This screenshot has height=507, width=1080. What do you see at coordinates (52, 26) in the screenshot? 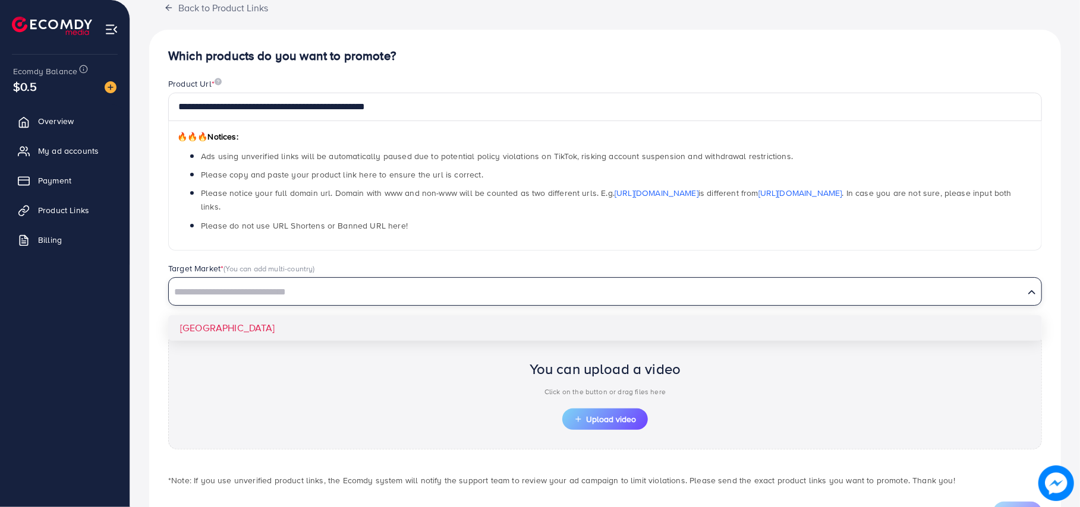
I see `a: logo` at bounding box center [52, 26].